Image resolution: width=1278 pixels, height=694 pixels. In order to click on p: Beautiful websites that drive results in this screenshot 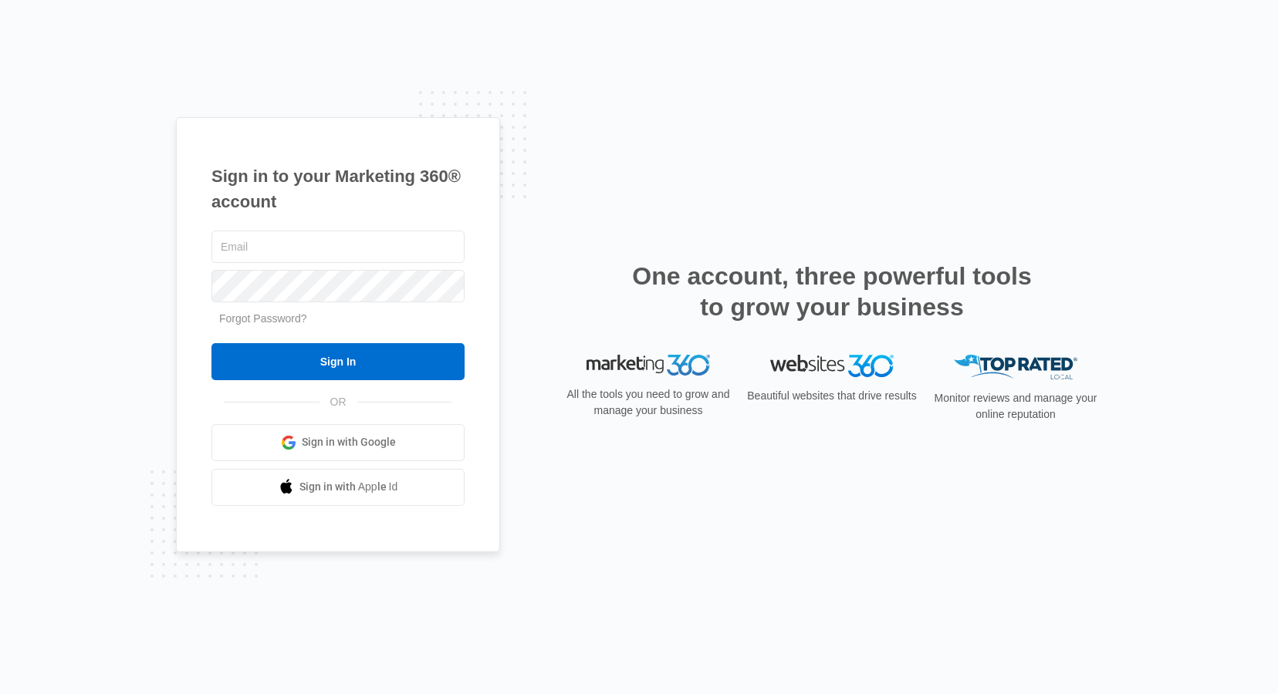, I will do `click(832, 396)`.